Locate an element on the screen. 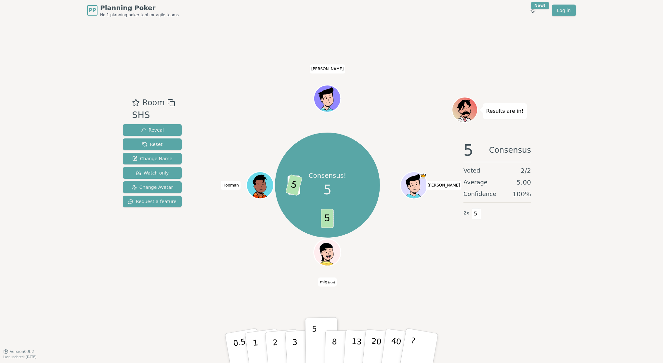 Image resolution: width=663 pixels, height=363 pixels. button: Change Name is located at coordinates (152, 159).